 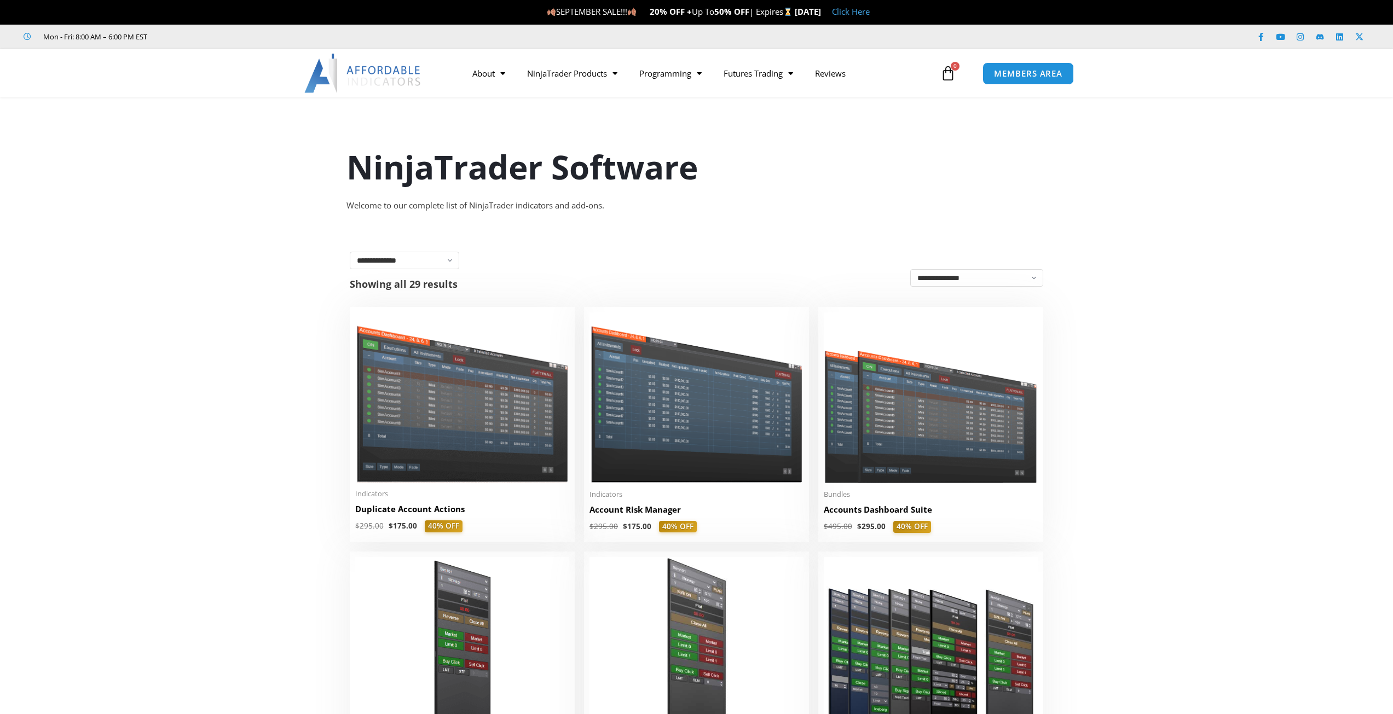 What do you see at coordinates (670, 11) in the screenshot?
I see `span: SEPTEMBER SALE!!! Up To | Expires` at bounding box center [670, 11].